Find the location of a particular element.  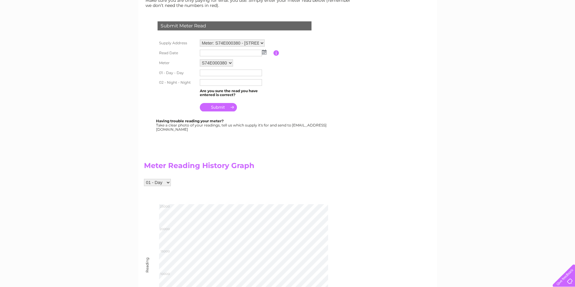

h2: Meter Reading History Graph is located at coordinates (249, 167).